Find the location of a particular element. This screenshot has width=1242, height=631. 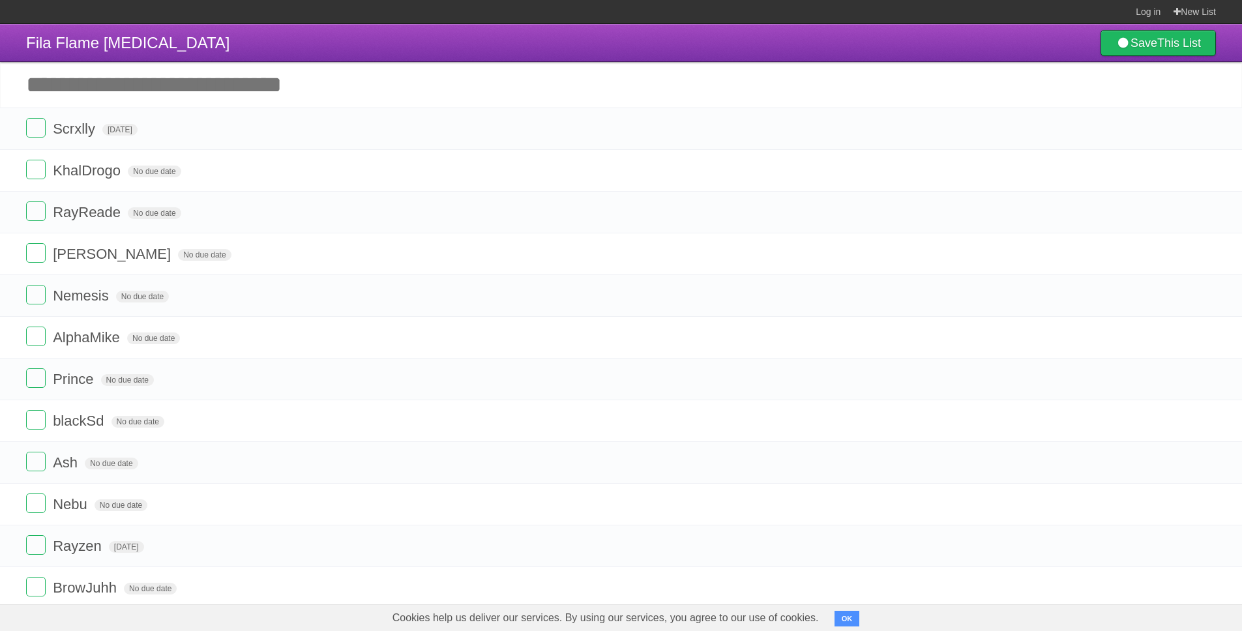

span: Rayzen is located at coordinates (79, 546).